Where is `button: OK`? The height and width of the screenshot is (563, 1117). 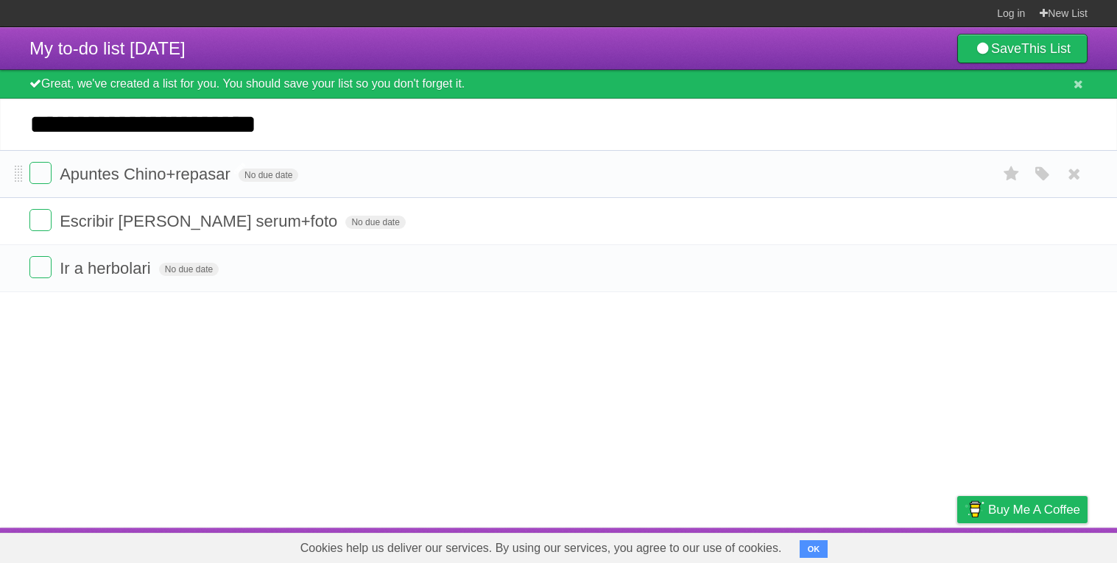
button: OK is located at coordinates (813, 549).